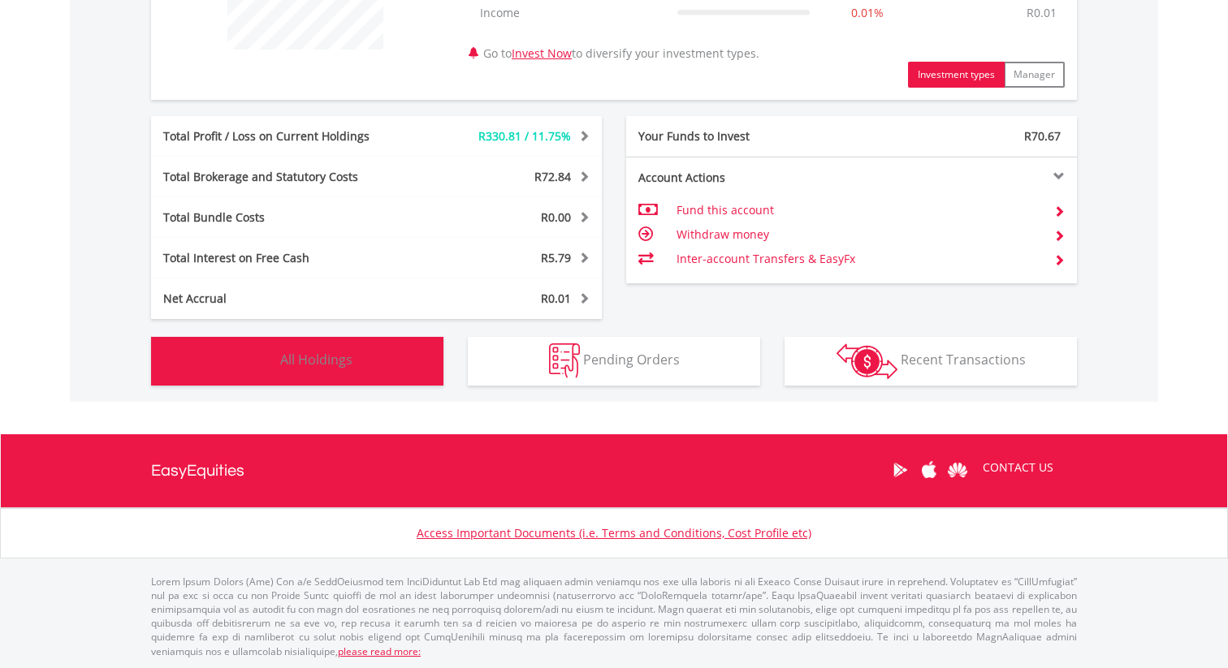 This screenshot has height=668, width=1228. I want to click on button: Manager, so click(1034, 75).